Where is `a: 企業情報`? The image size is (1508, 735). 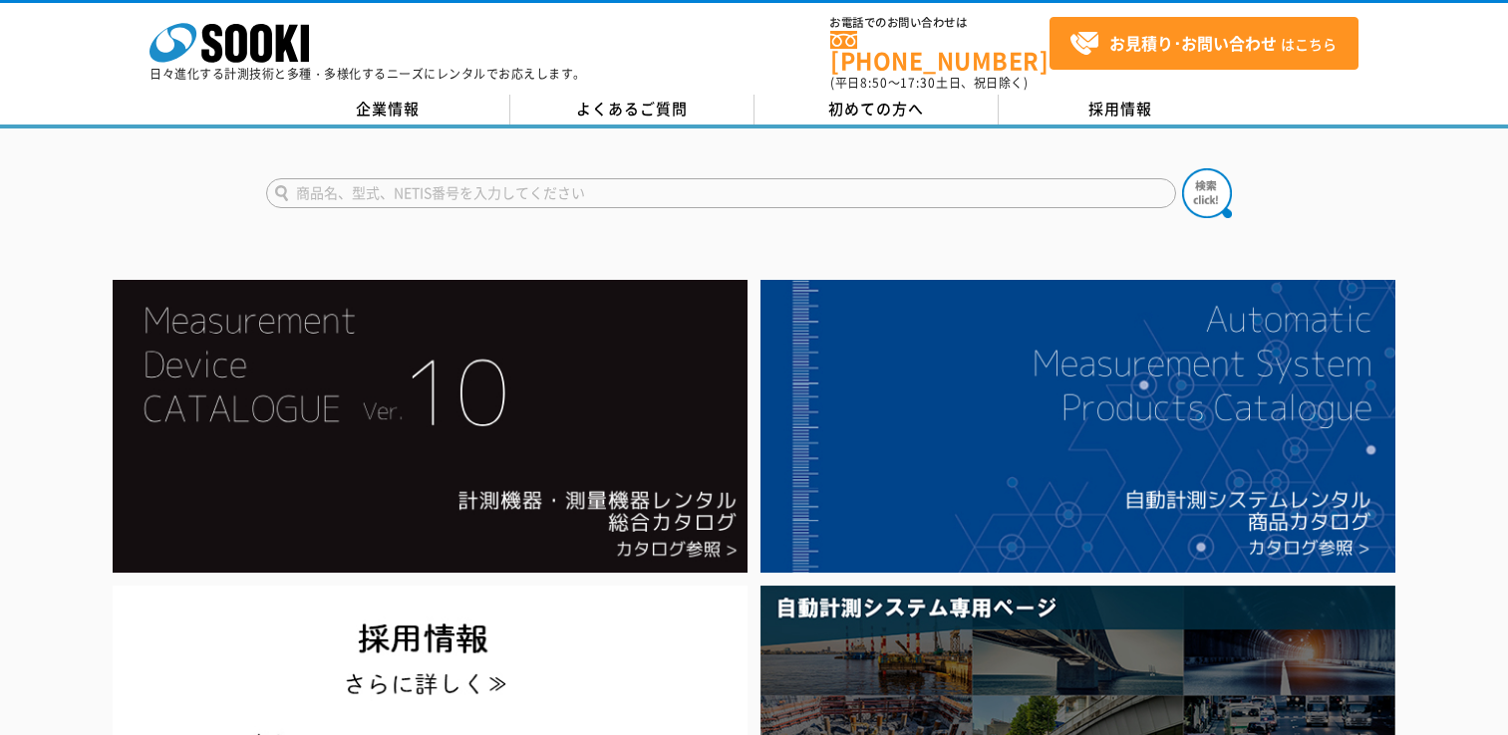 a: 企業情報 is located at coordinates (388, 110).